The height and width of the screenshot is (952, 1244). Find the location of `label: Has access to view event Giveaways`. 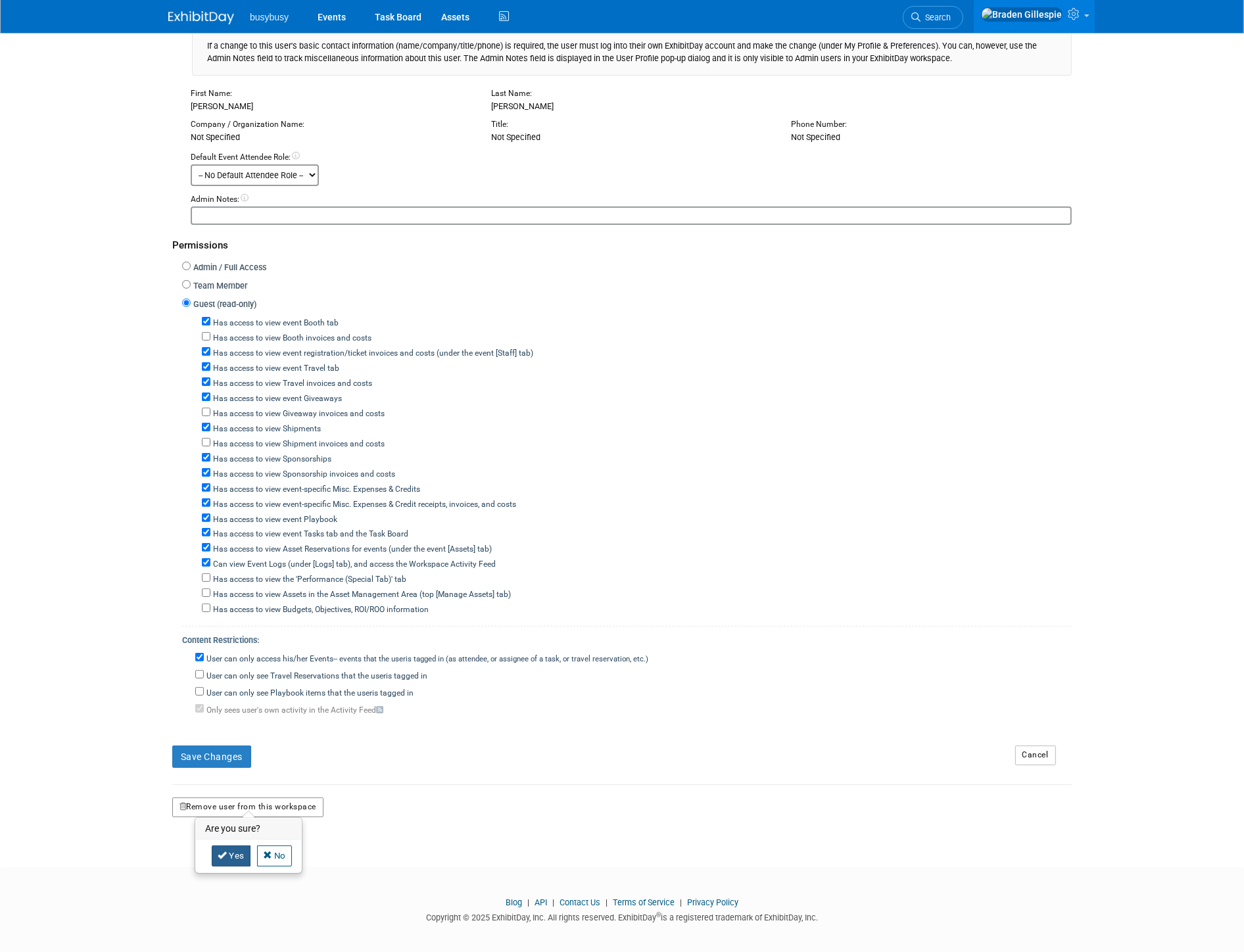

label: Has access to view event Giveaways is located at coordinates (276, 399).